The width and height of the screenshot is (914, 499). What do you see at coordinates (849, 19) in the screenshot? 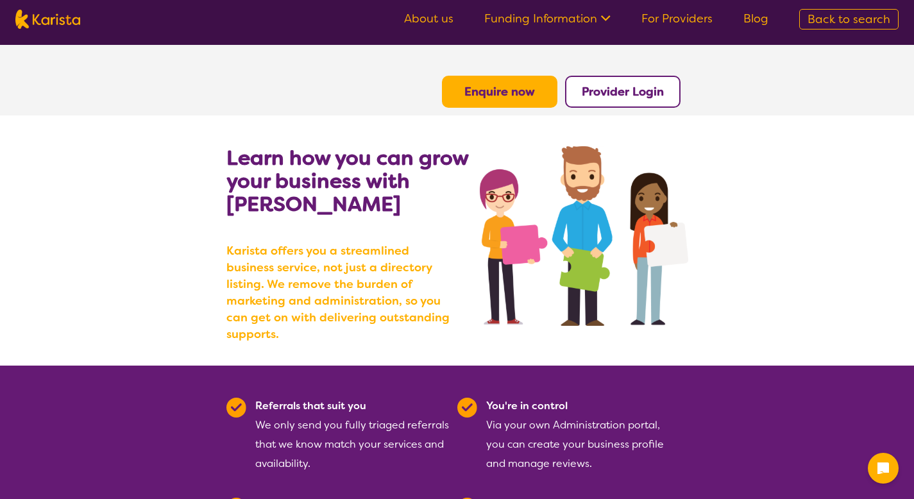
I see `a: Back to search` at bounding box center [849, 19].